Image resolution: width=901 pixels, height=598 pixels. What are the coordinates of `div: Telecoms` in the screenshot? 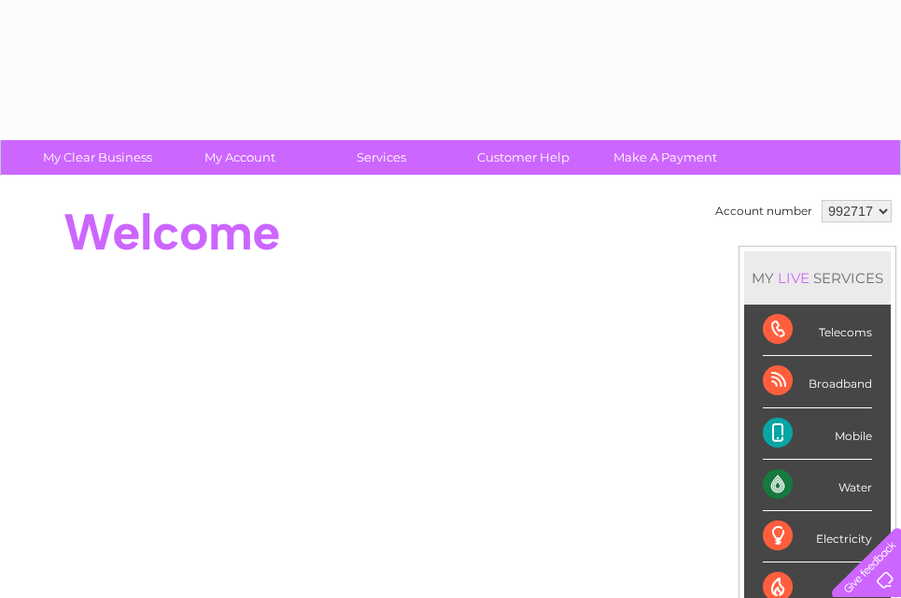 It's located at (817, 330).